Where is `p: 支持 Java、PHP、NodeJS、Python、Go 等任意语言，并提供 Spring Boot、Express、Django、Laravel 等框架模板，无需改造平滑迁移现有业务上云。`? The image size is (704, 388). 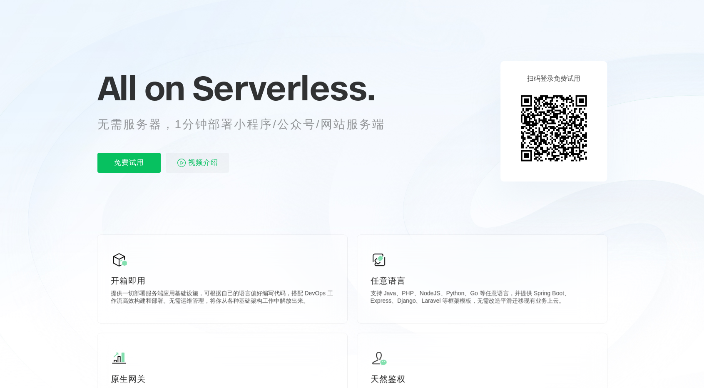 p: 支持 Java、PHP、NodeJS、Python、Go 等任意语言，并提供 Spring Boot、Express、Django、Laravel 等框架模板，无需改造平滑迁移现有业务上云。 is located at coordinates (482, 298).